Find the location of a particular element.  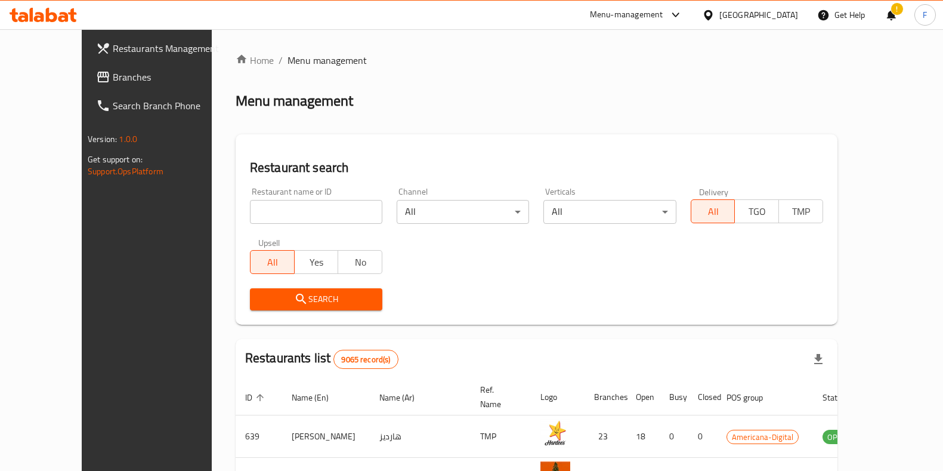

span: Yes is located at coordinates (317, 262).